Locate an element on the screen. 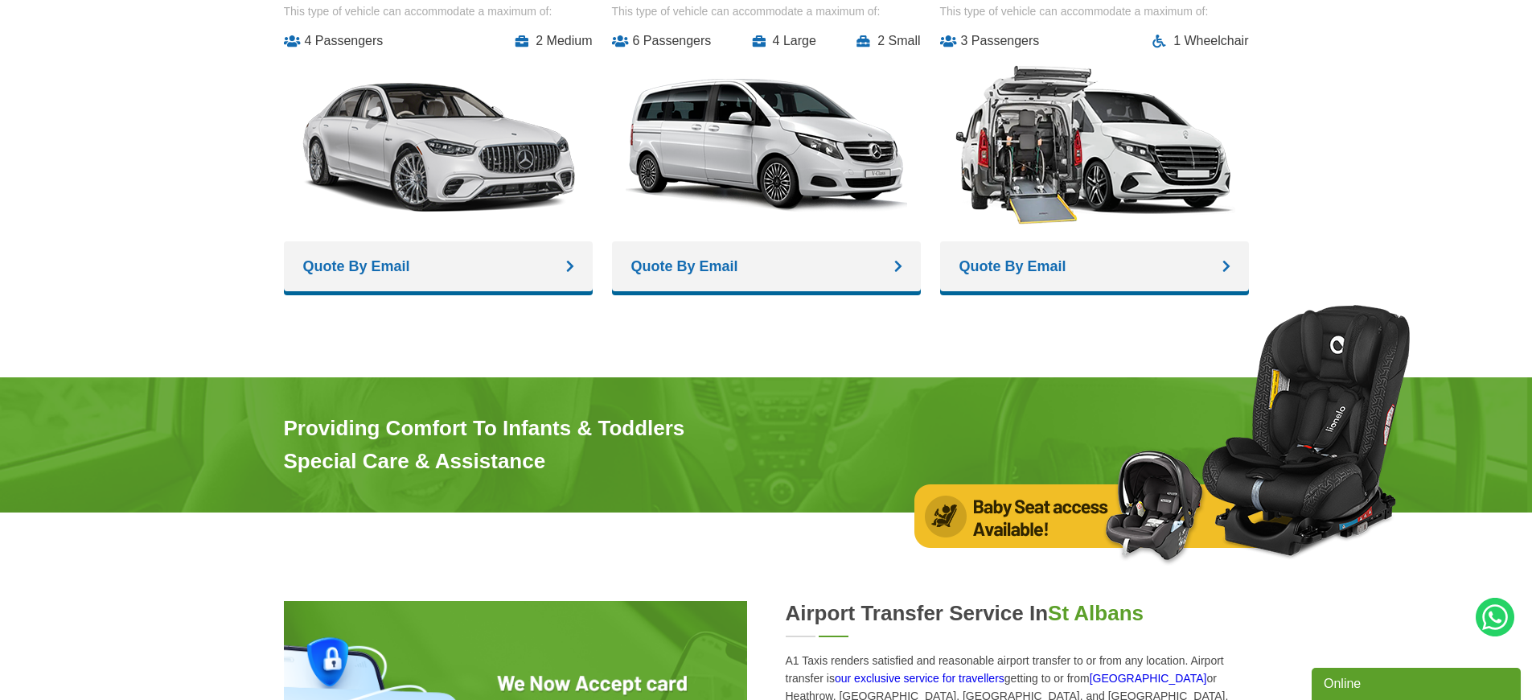  li: 4 Passengers is located at coordinates (334, 41).